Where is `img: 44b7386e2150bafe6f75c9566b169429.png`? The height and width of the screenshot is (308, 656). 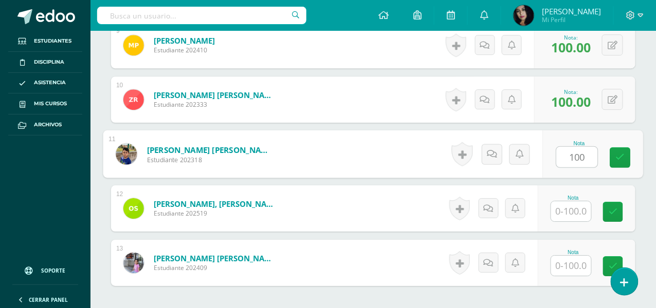 img: 44b7386e2150bafe6f75c9566b169429.png is located at coordinates (134, 45).